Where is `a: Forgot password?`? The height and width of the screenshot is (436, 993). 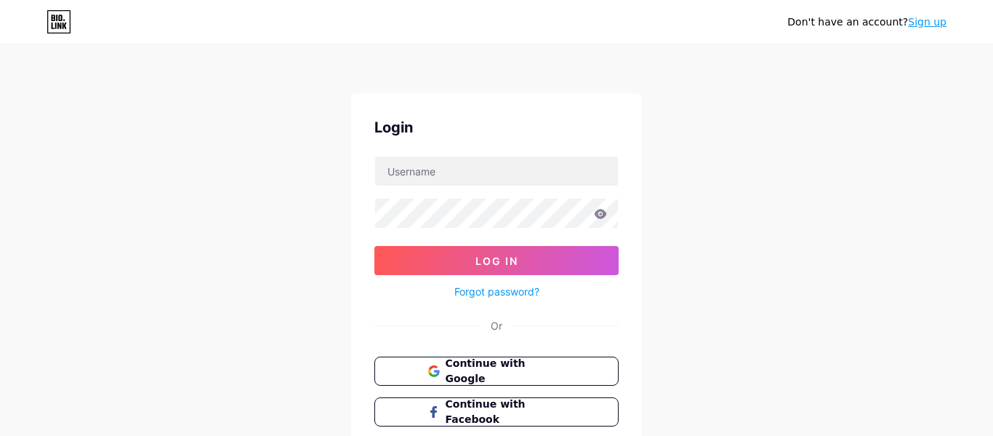 a: Forgot password? is located at coordinates (497, 291).